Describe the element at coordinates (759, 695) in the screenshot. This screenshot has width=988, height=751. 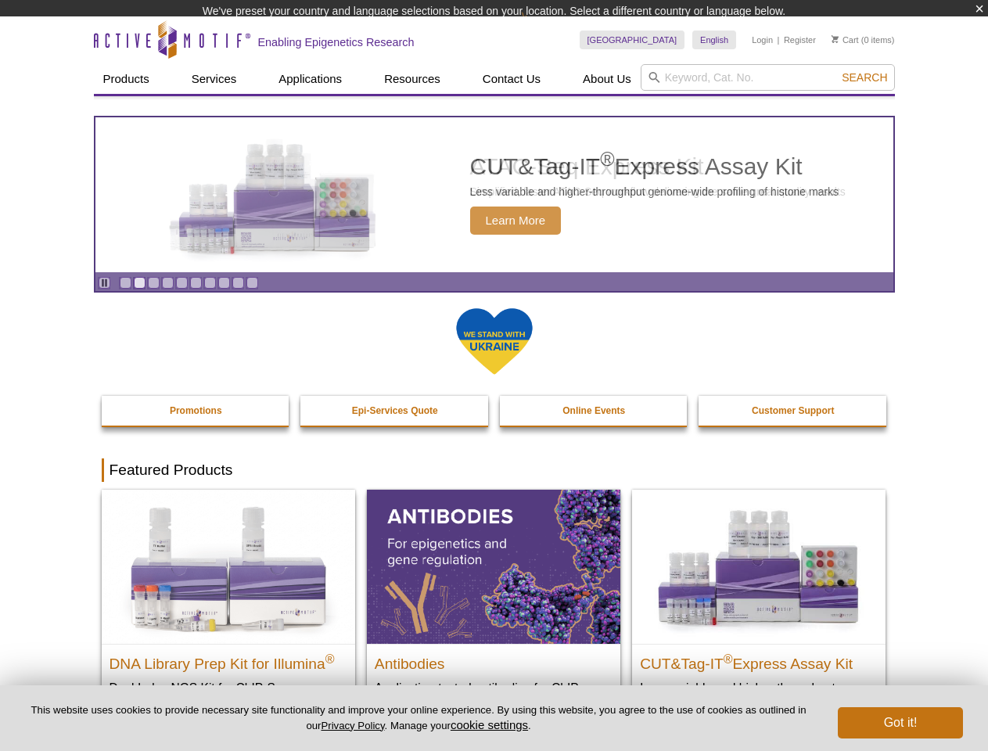
I see `p: Less variable and higher-throughput genome-wide profiling of histone marks​.` at that location.